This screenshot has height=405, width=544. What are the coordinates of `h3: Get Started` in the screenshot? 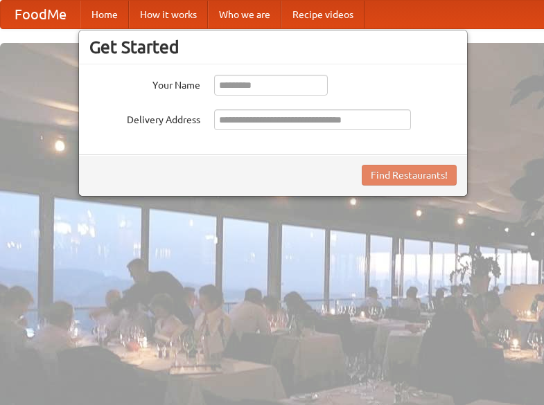 It's located at (273, 47).